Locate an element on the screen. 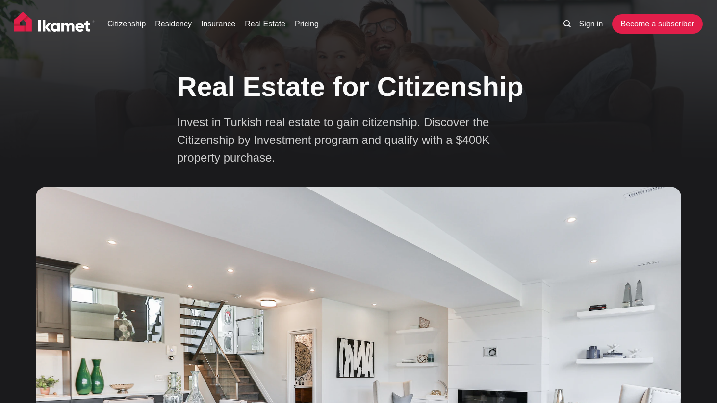  a: Pricing is located at coordinates (306, 24).